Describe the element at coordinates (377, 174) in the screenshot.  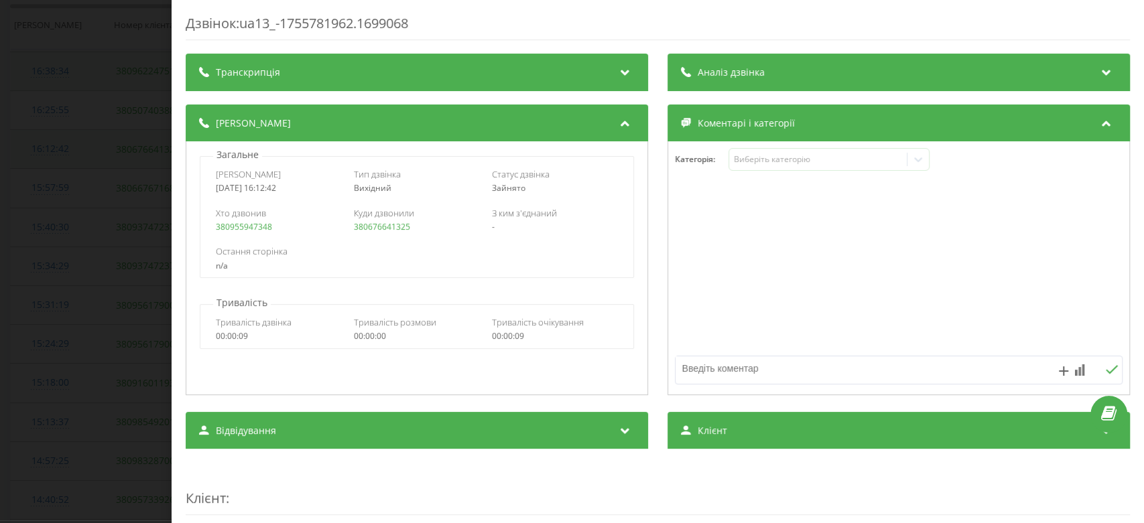
I see `span: Тип дзвінка` at that location.